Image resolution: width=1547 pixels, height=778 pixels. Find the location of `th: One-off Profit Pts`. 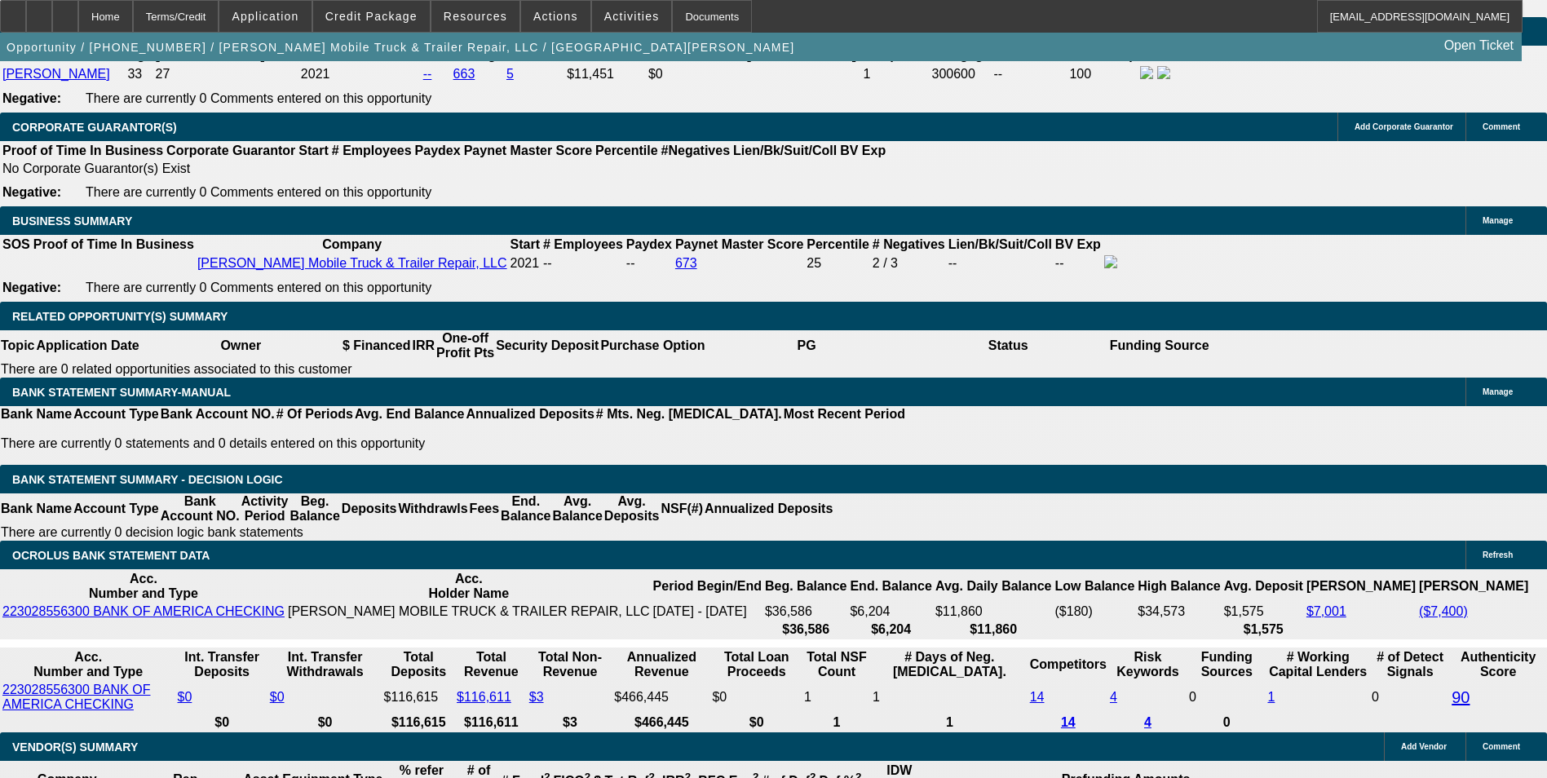

th: One-off Profit Pts is located at coordinates (465, 346).